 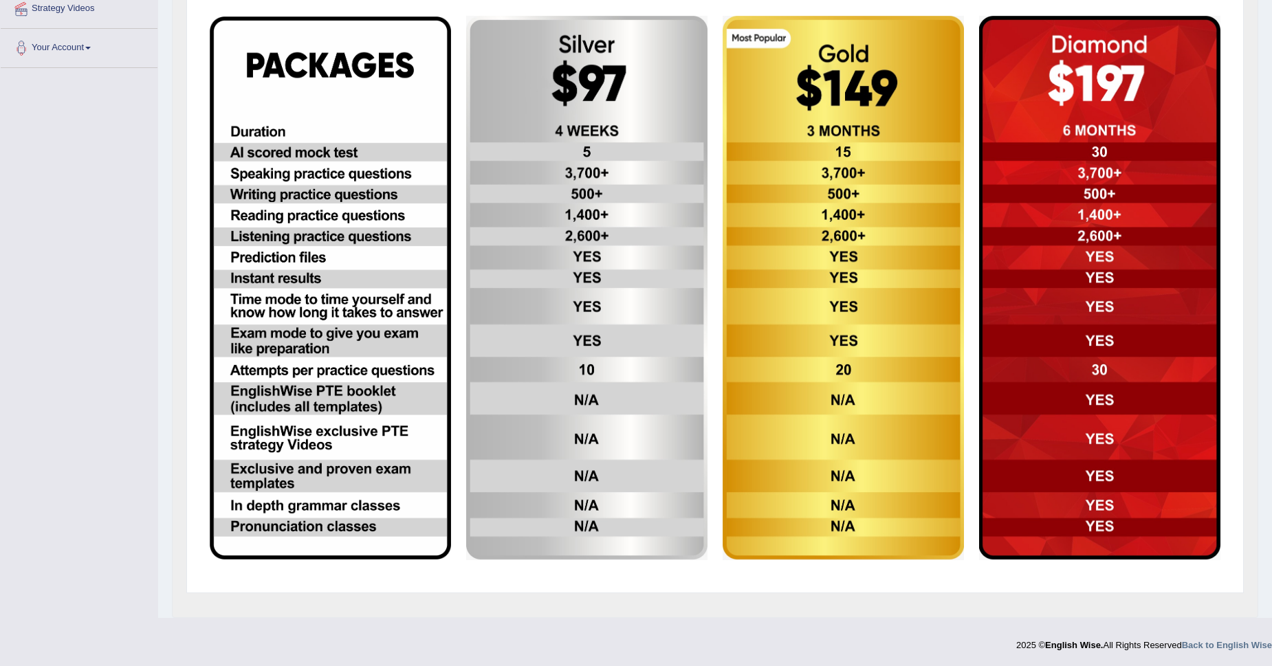 I want to click on img: EW package, so click(x=330, y=287).